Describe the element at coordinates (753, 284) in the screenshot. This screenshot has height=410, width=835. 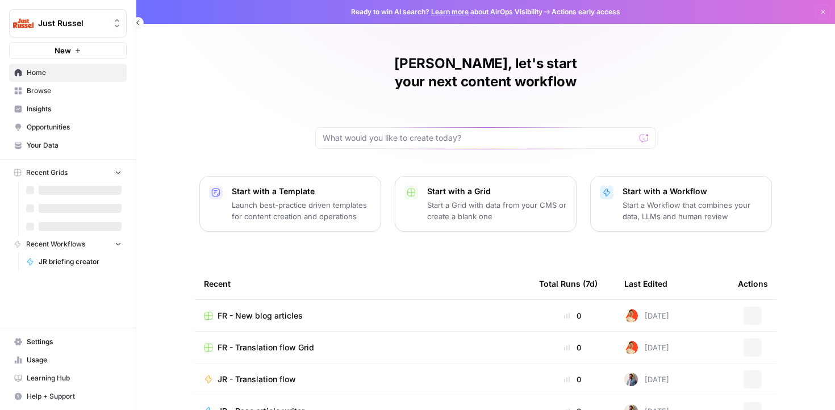
I see `div: Actions` at that location.